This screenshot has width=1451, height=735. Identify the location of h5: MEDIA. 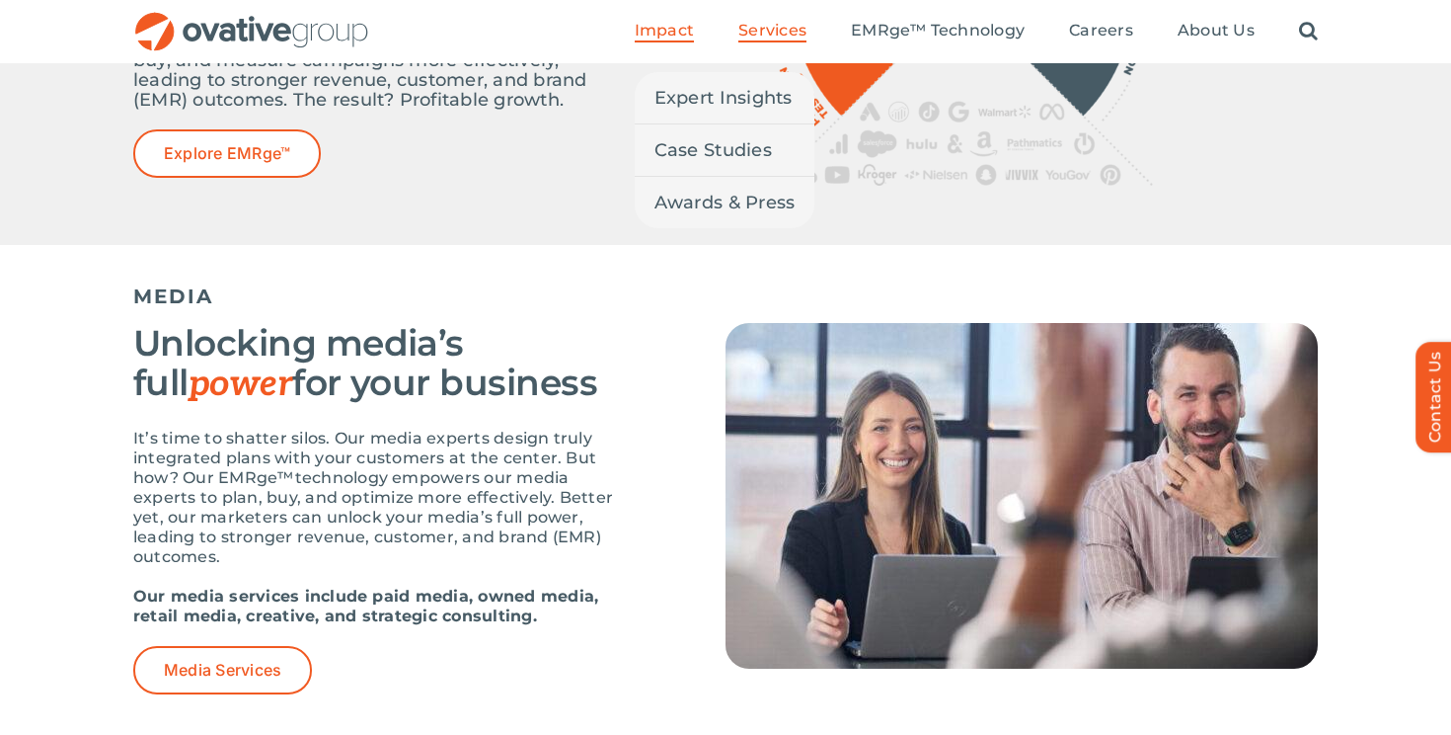
(726, 296).